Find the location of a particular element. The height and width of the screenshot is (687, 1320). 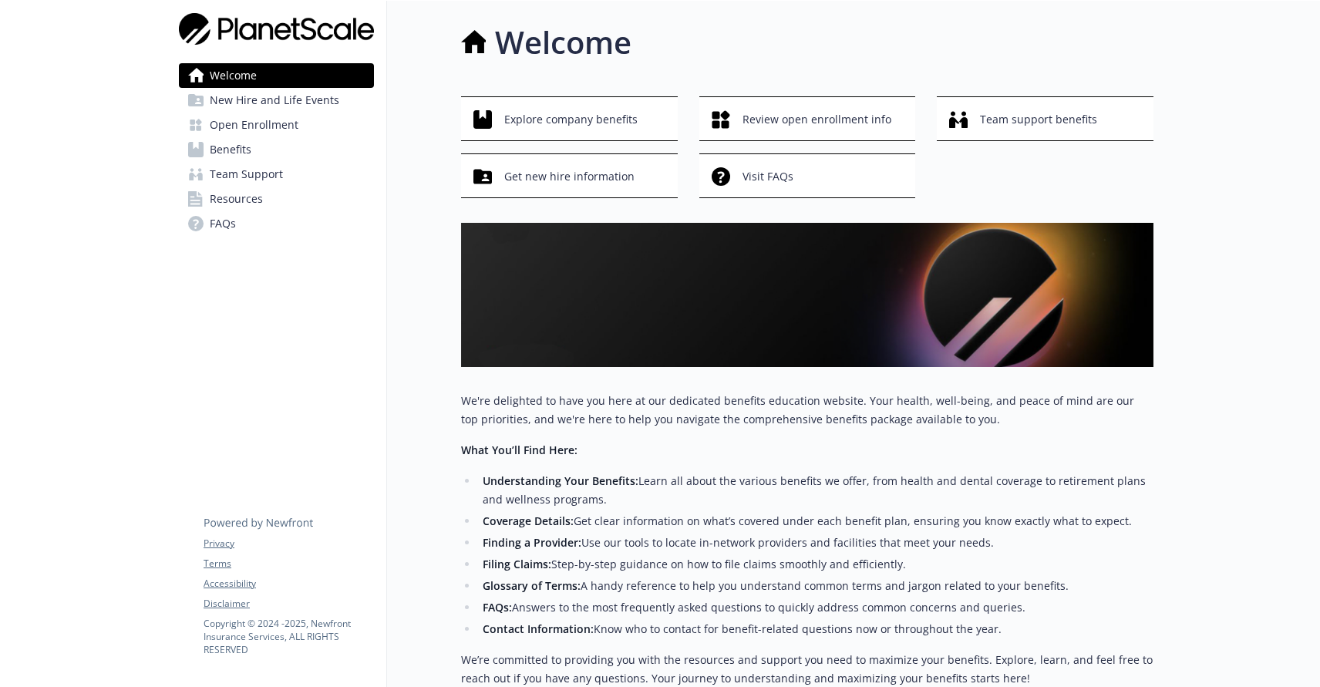

span: Resources is located at coordinates (236, 199).